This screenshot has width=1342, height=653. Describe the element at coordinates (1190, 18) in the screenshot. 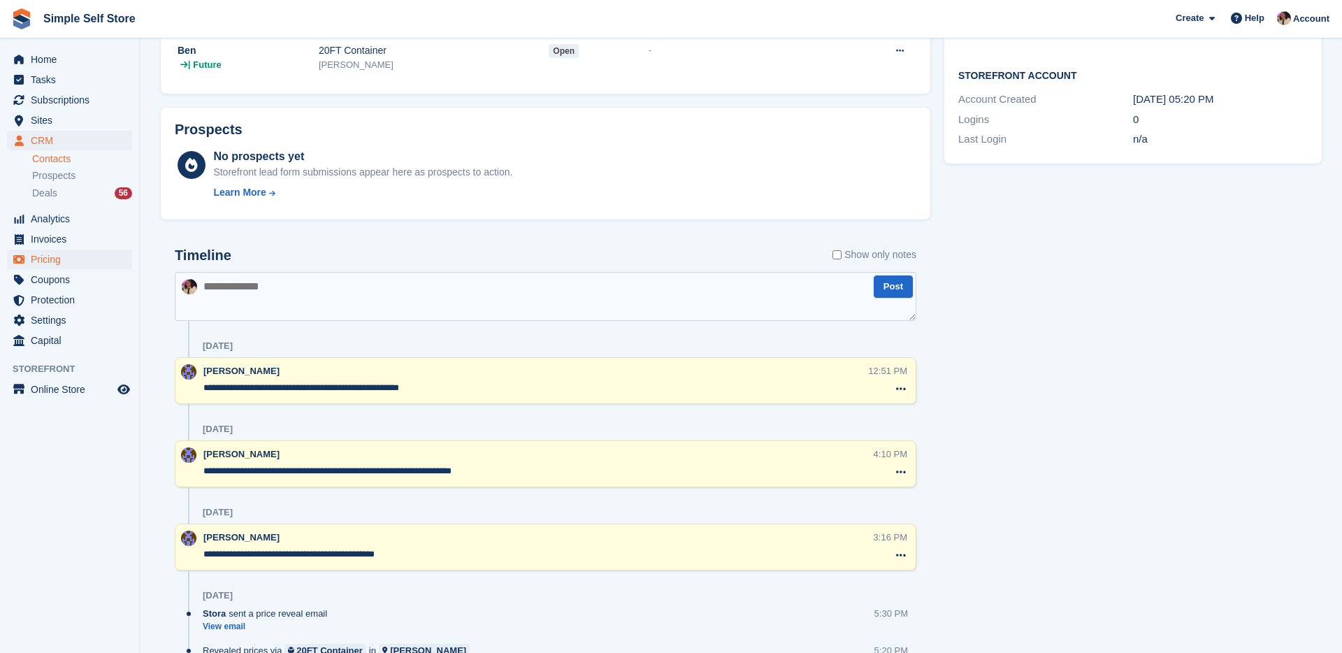

I see `span: Create` at that location.